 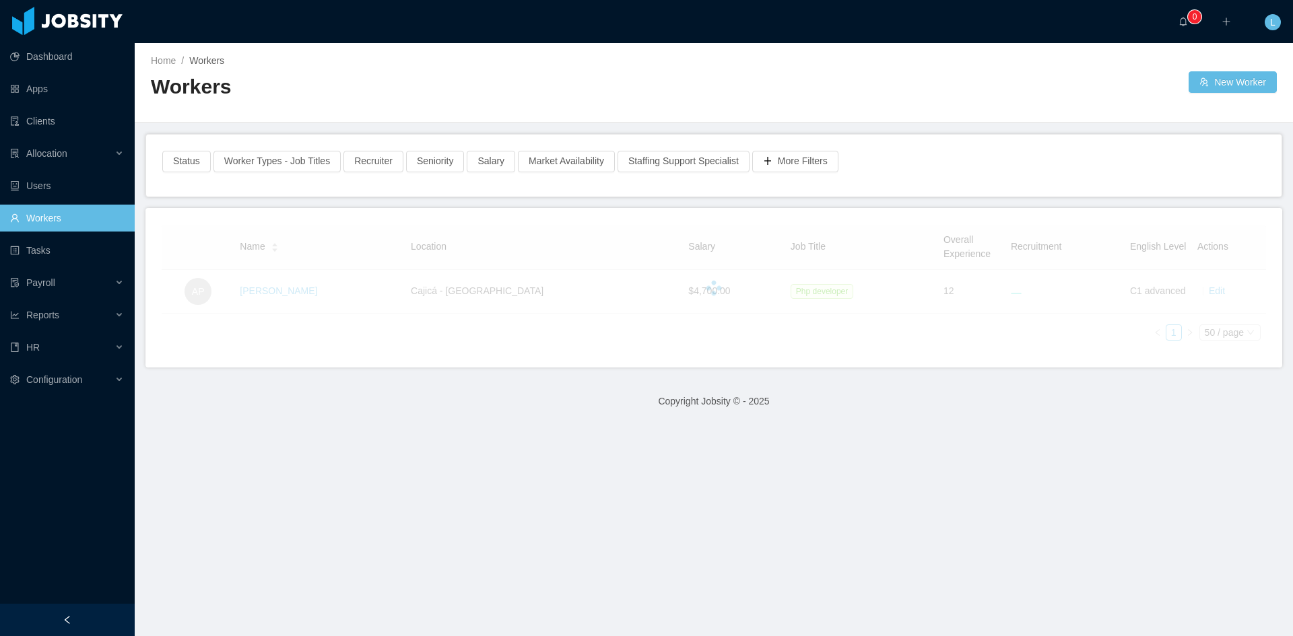 I want to click on i: icon: file-protect, so click(x=15, y=283).